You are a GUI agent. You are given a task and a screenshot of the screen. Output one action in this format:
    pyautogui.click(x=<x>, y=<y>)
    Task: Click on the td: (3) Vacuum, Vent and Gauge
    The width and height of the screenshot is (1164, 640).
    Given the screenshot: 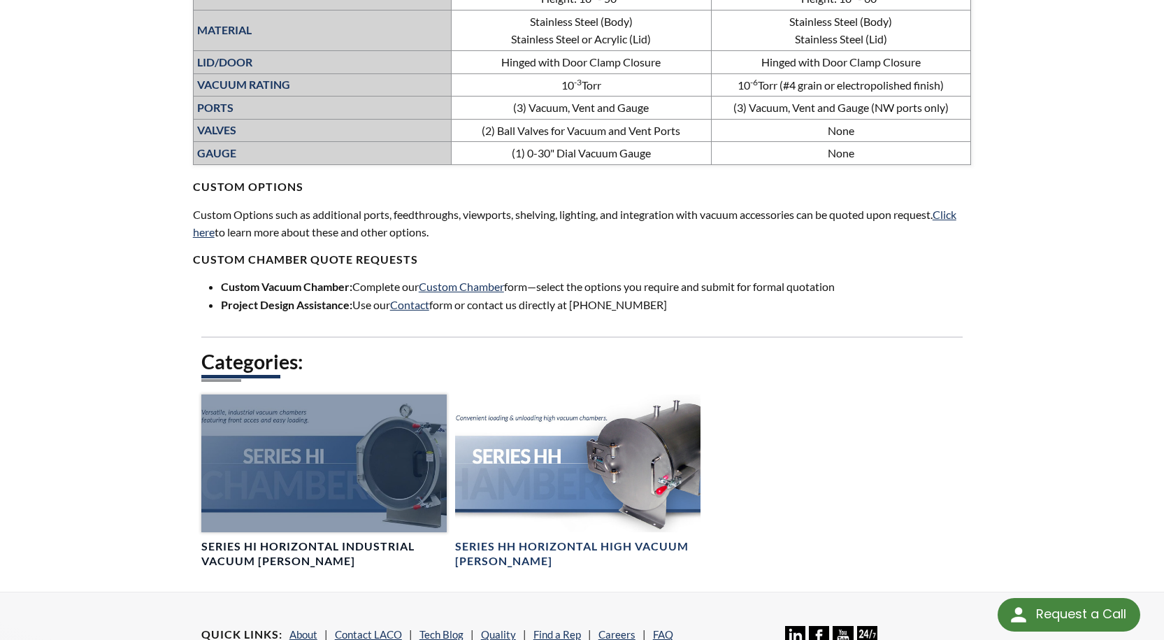 What is the action you would take?
    pyautogui.click(x=582, y=108)
    